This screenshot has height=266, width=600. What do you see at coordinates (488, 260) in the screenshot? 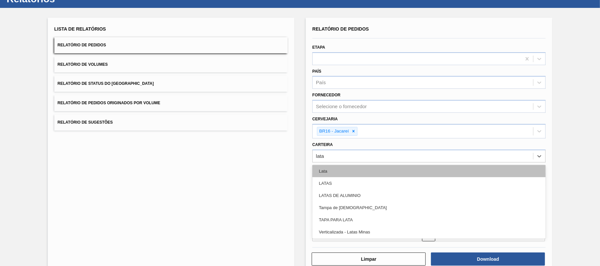
I see `button: Download` at bounding box center [488, 260].